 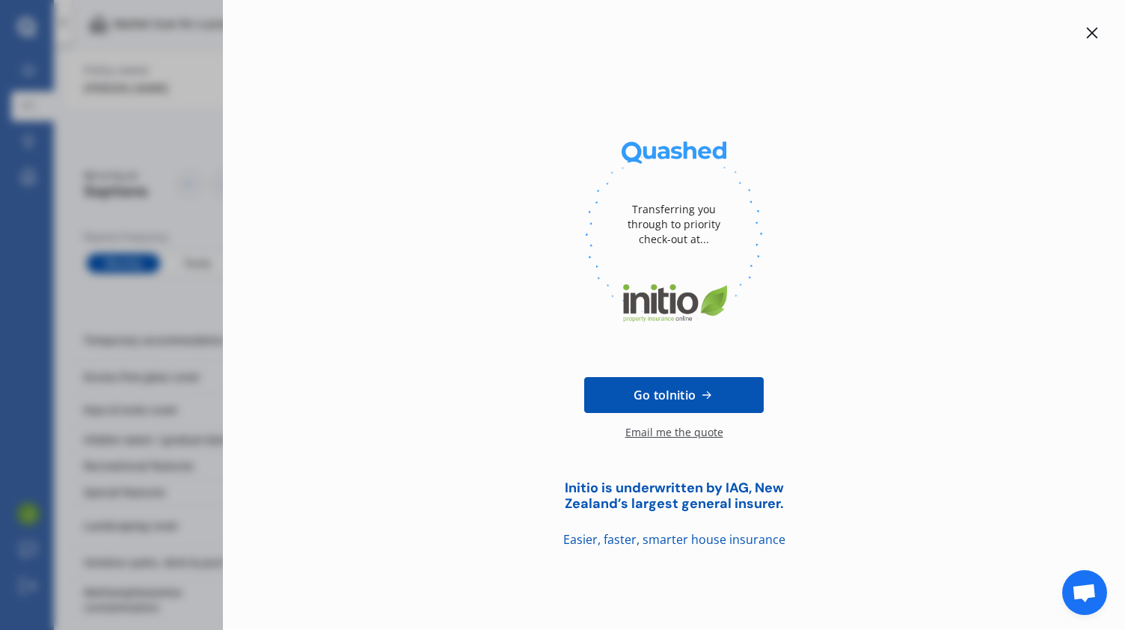 I want to click on div: Transferring you through to priority check-out at..., so click(x=674, y=224).